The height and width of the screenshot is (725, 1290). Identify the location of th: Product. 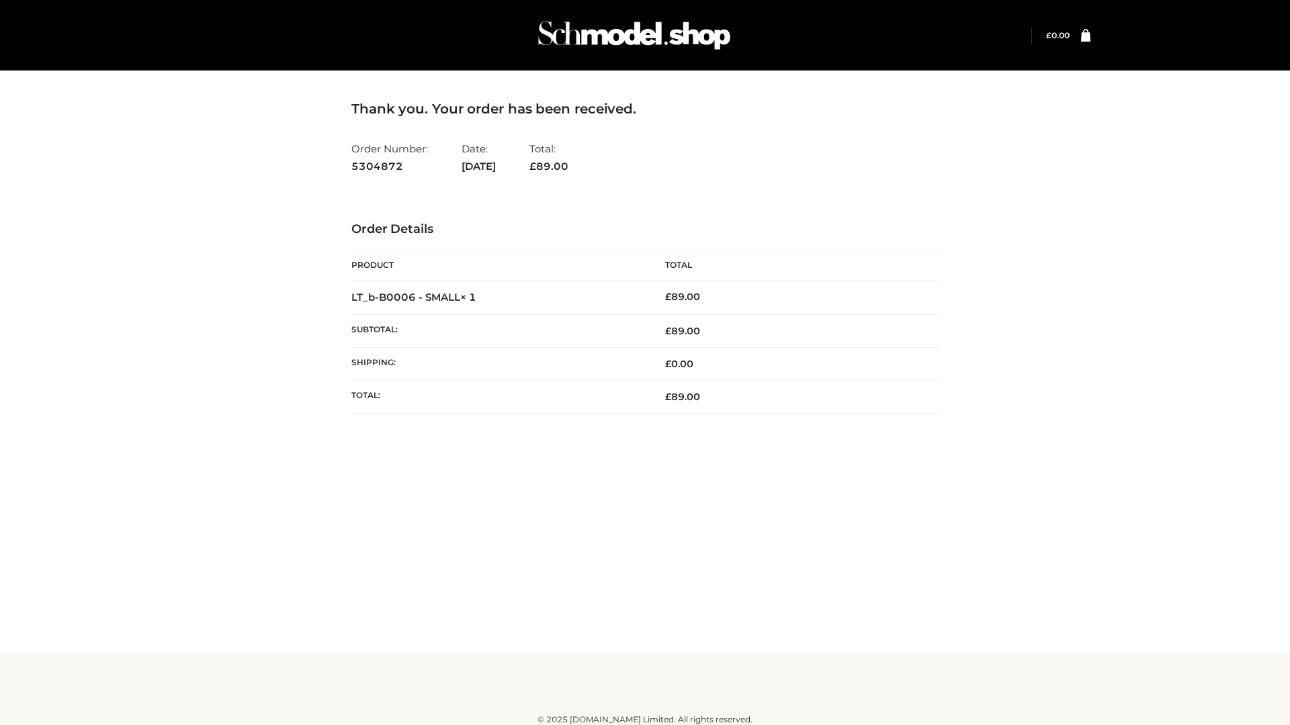
(498, 265).